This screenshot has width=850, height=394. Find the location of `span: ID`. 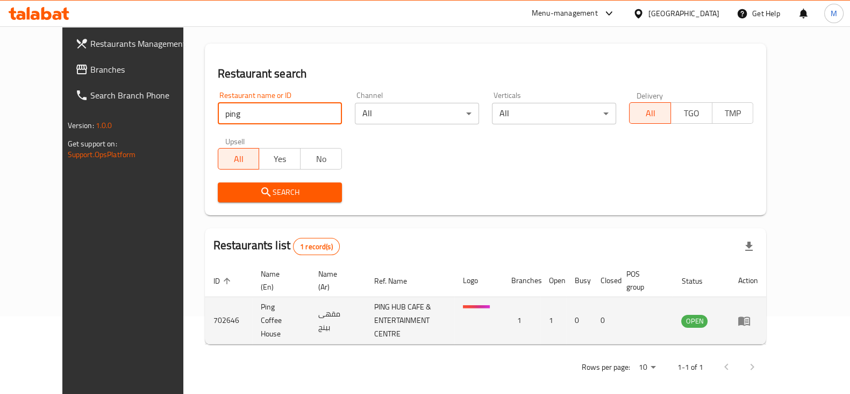

span: ID is located at coordinates (224, 281).